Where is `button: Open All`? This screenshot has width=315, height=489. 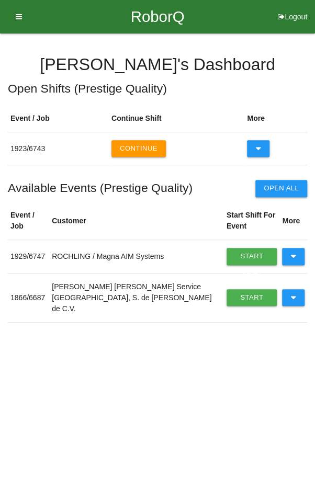 button: Open All is located at coordinates (281, 188).